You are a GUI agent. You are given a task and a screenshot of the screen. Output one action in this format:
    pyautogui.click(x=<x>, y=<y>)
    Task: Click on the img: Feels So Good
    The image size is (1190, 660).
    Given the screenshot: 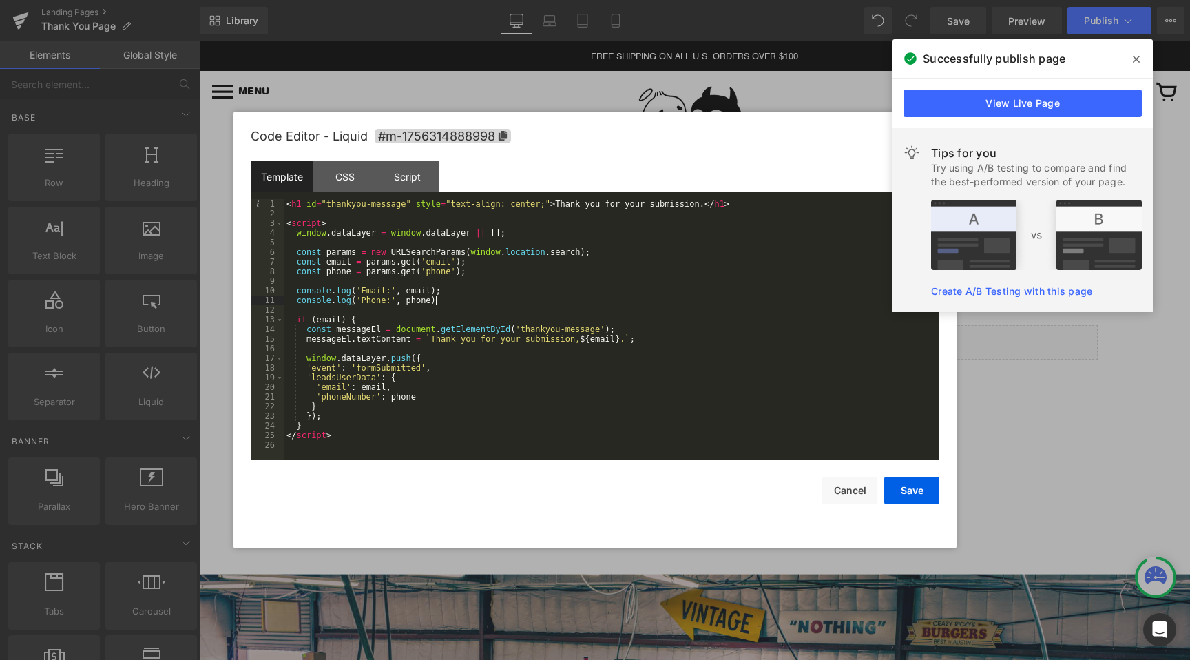 What is the action you would take?
    pyautogui.click(x=496, y=96)
    